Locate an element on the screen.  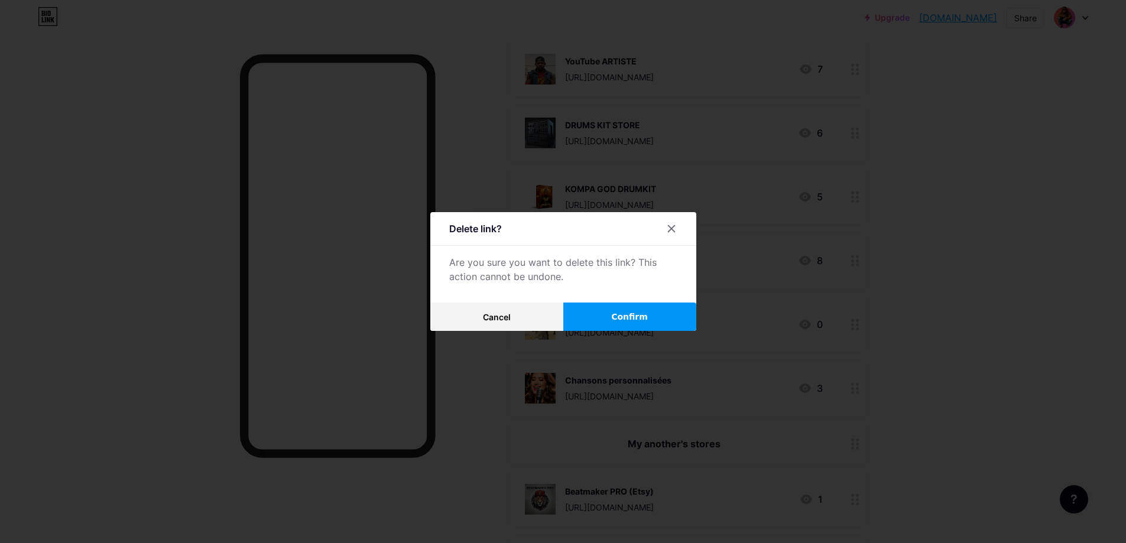
button: Cancel is located at coordinates (496, 317).